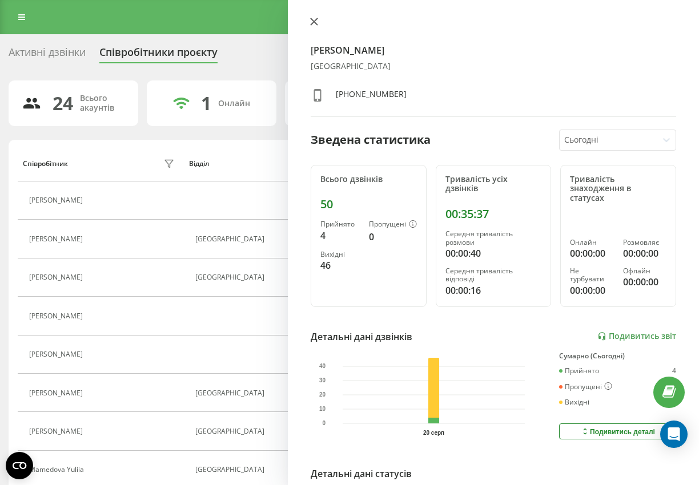  I want to click on div: 0, so click(393, 237).